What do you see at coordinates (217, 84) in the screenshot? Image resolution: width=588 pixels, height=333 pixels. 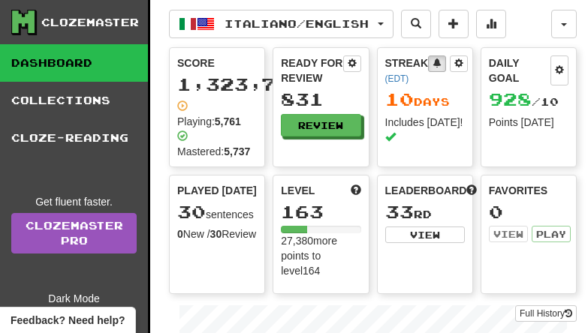 I see `div: 1,323,708` at bounding box center [217, 84].